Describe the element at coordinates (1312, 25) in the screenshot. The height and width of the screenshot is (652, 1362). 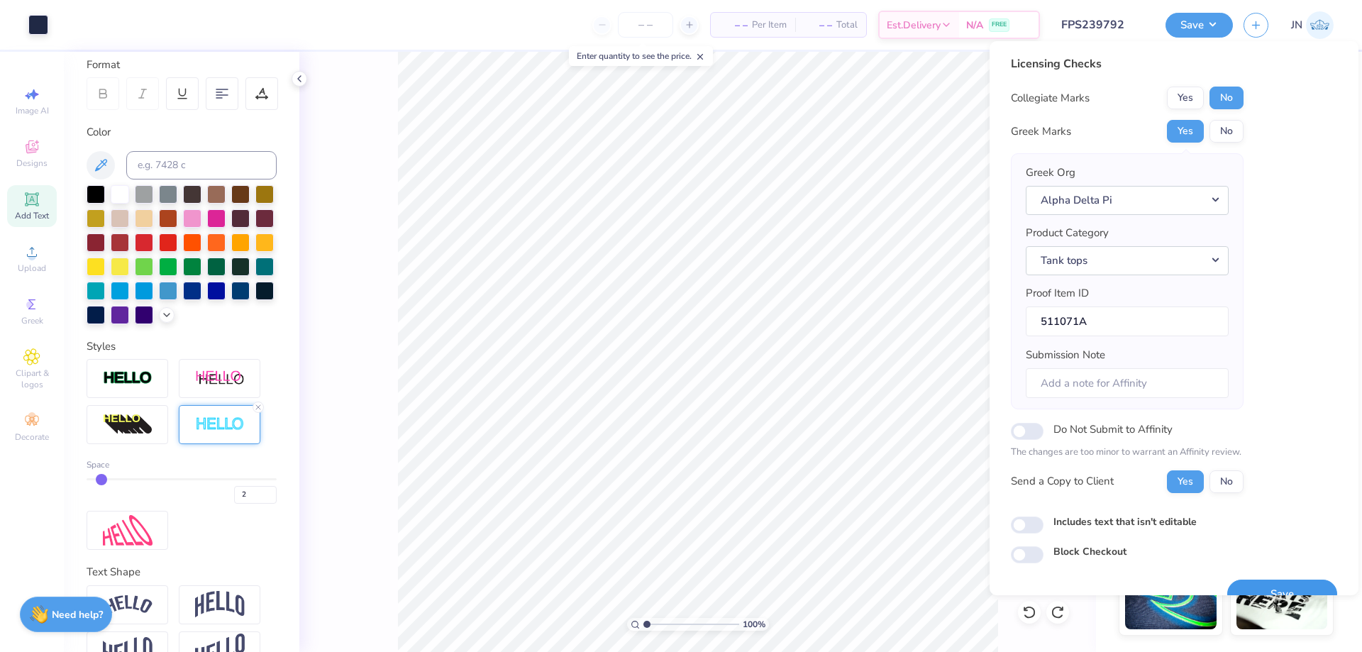
I see `a: JN` at that location.